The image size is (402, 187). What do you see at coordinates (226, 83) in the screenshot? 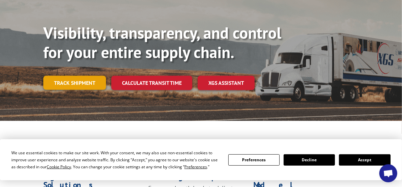
I see `a: XGS ASSISTANT` at bounding box center [226, 83].